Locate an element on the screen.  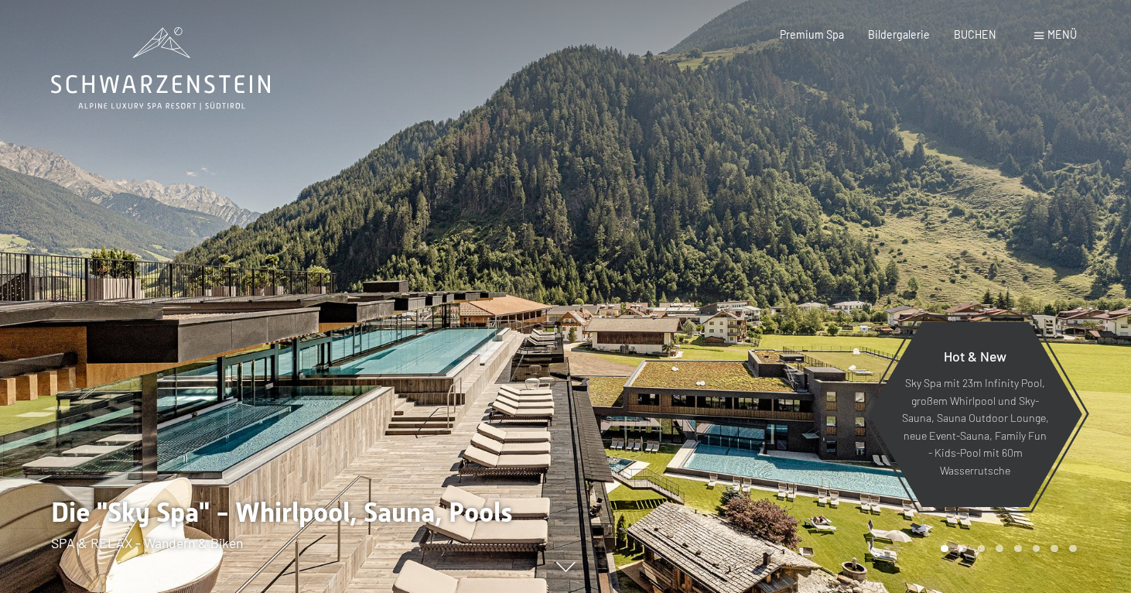
div: Carousel Page 7 is located at coordinates (1054, 548).